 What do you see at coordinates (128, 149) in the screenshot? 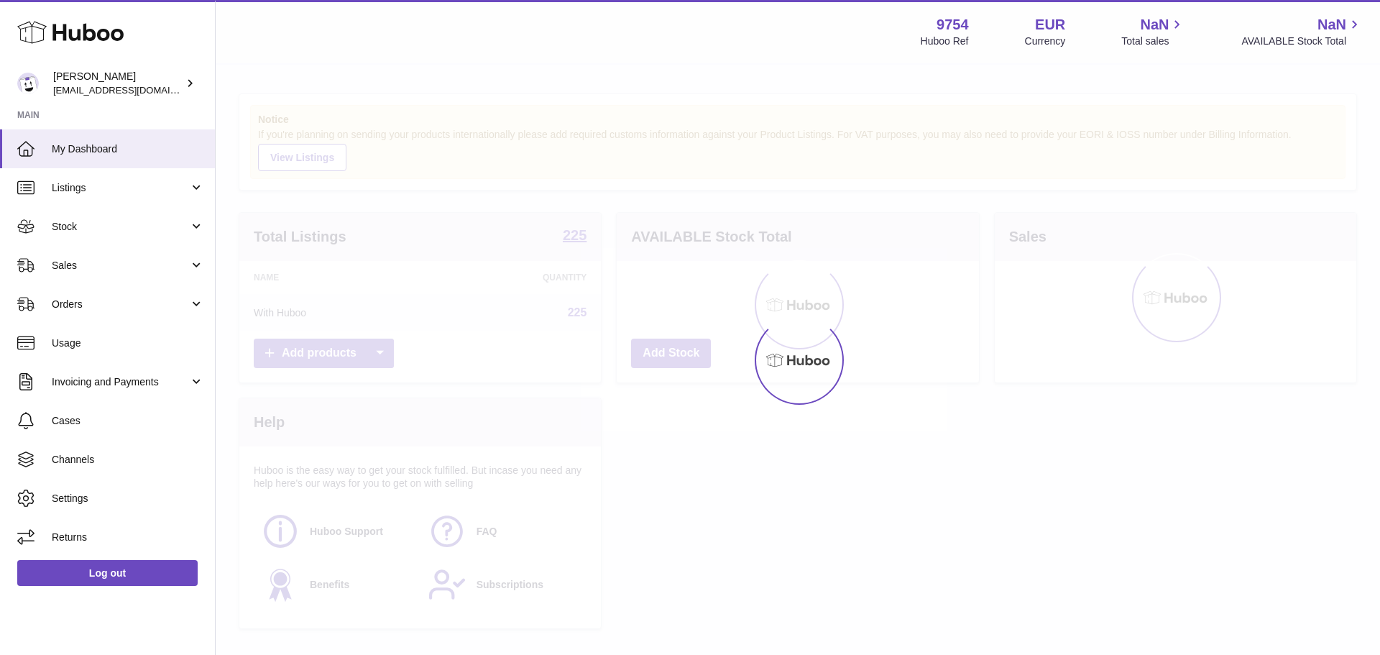
I see `span: My Dashboard` at bounding box center [128, 149].